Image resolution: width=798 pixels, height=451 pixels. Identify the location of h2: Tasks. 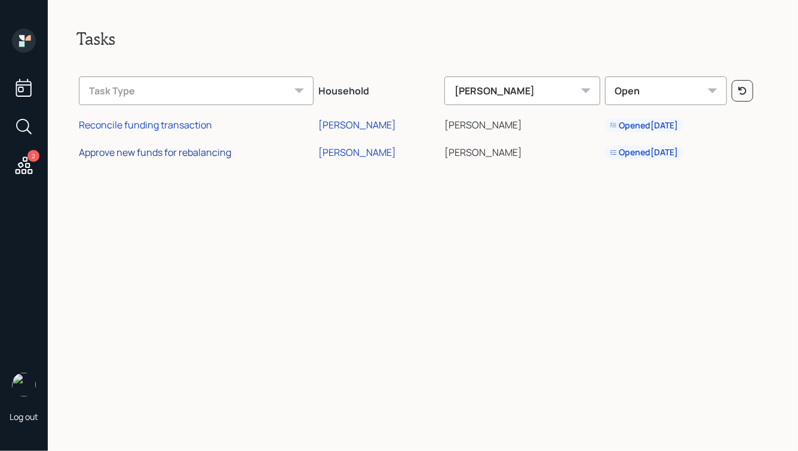
(423, 39).